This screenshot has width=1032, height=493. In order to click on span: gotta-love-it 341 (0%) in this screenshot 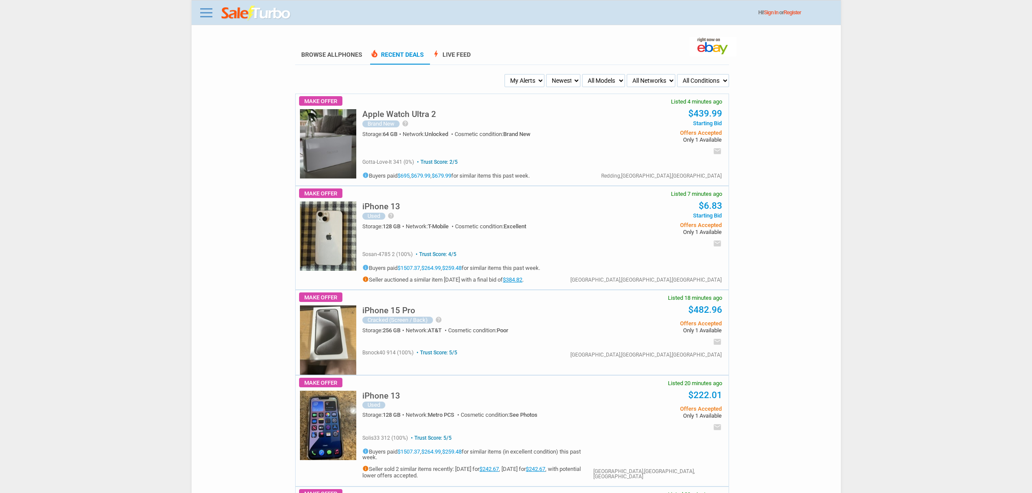, I will do `click(388, 162)`.